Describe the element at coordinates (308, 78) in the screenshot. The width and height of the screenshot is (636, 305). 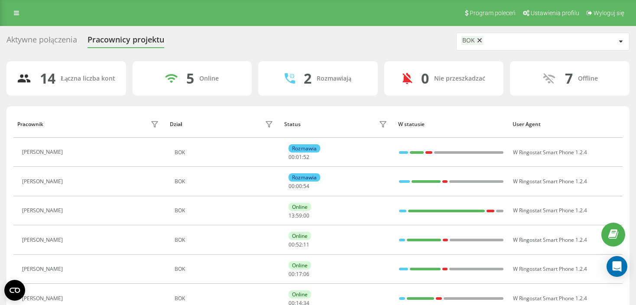
I see `div: 2` at that location.